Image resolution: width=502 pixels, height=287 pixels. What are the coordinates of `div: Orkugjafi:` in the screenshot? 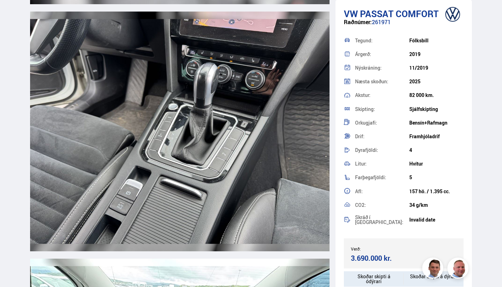 It's located at (382, 123).